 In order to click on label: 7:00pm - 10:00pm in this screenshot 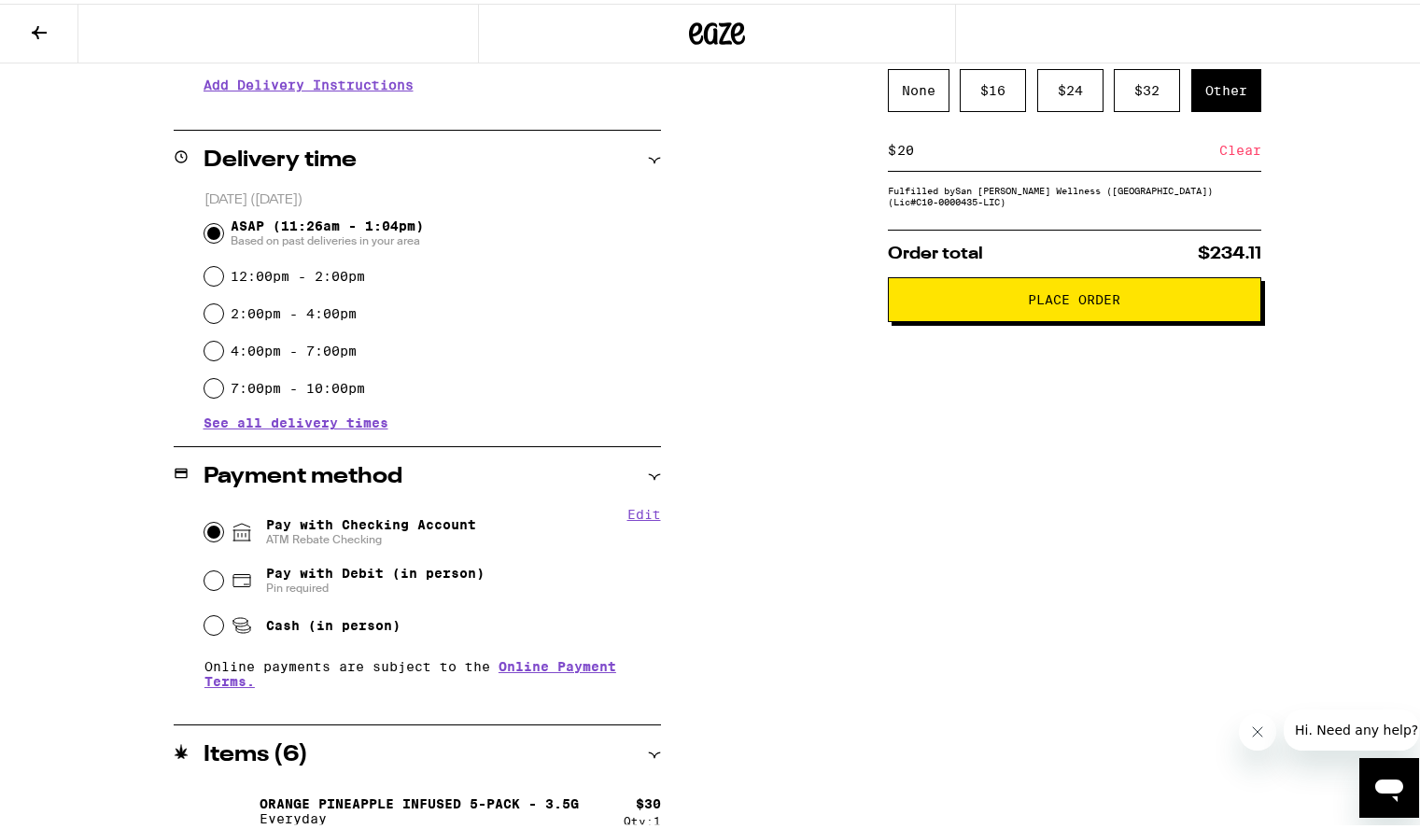, I will do `click(298, 385)`.